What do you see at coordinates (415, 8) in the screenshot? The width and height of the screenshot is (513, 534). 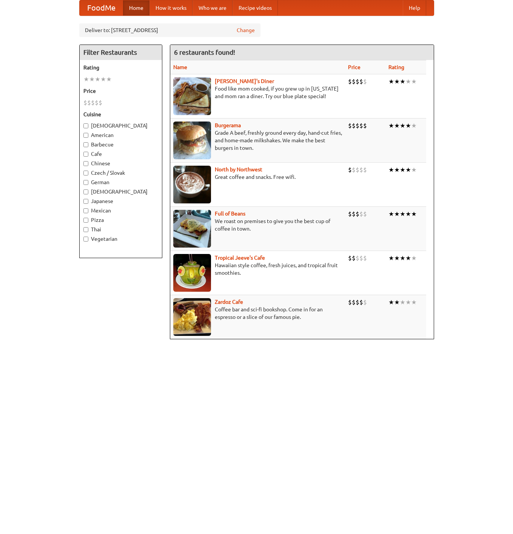 I see `a: Help` at bounding box center [415, 8].